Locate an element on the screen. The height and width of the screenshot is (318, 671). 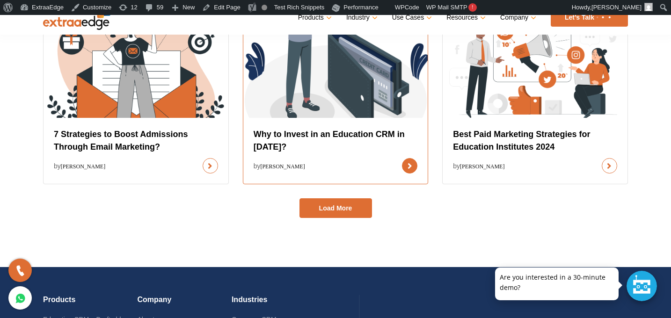
a: Use Cases is located at coordinates (411, 17).